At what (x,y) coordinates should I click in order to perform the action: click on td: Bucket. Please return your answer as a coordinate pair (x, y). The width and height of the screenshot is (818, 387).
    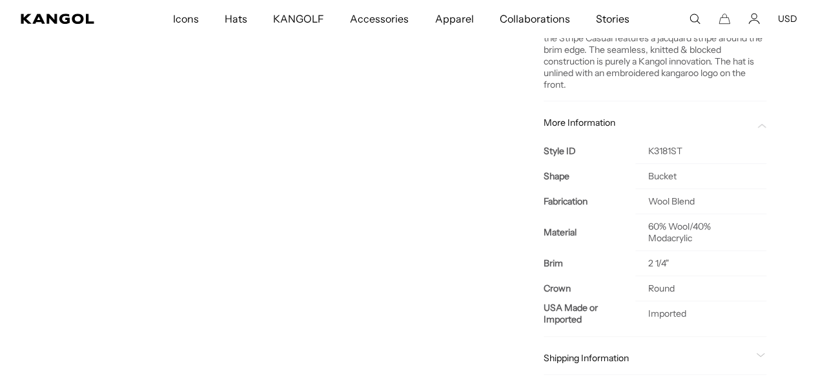
    Looking at the image, I should click on (700, 176).